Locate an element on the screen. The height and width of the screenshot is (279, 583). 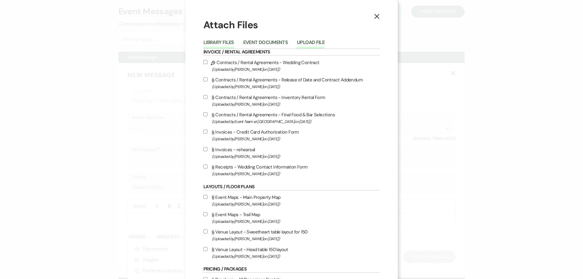
label: Venue Layout - Sweetheart table layout for 150 is located at coordinates (291, 235).